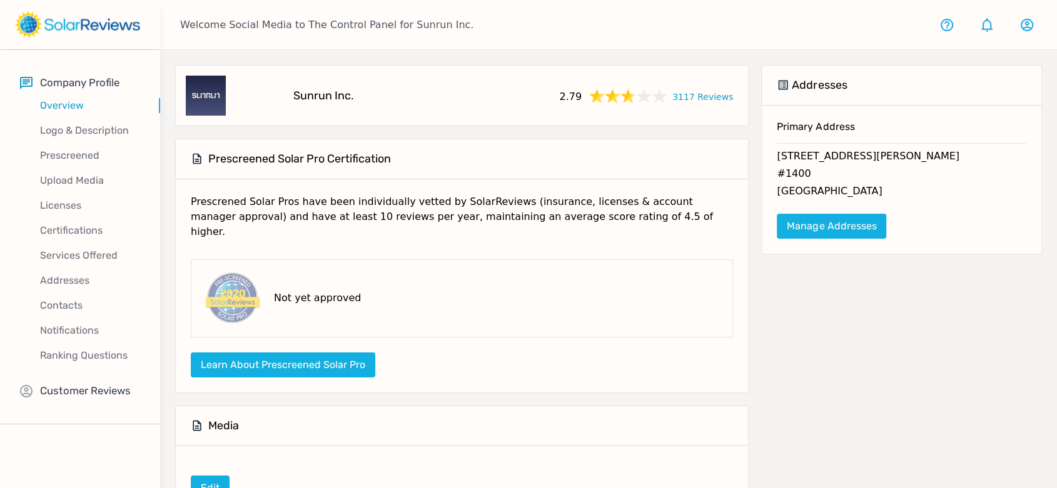 This screenshot has width=1057, height=488. I want to click on p: Overview, so click(90, 106).